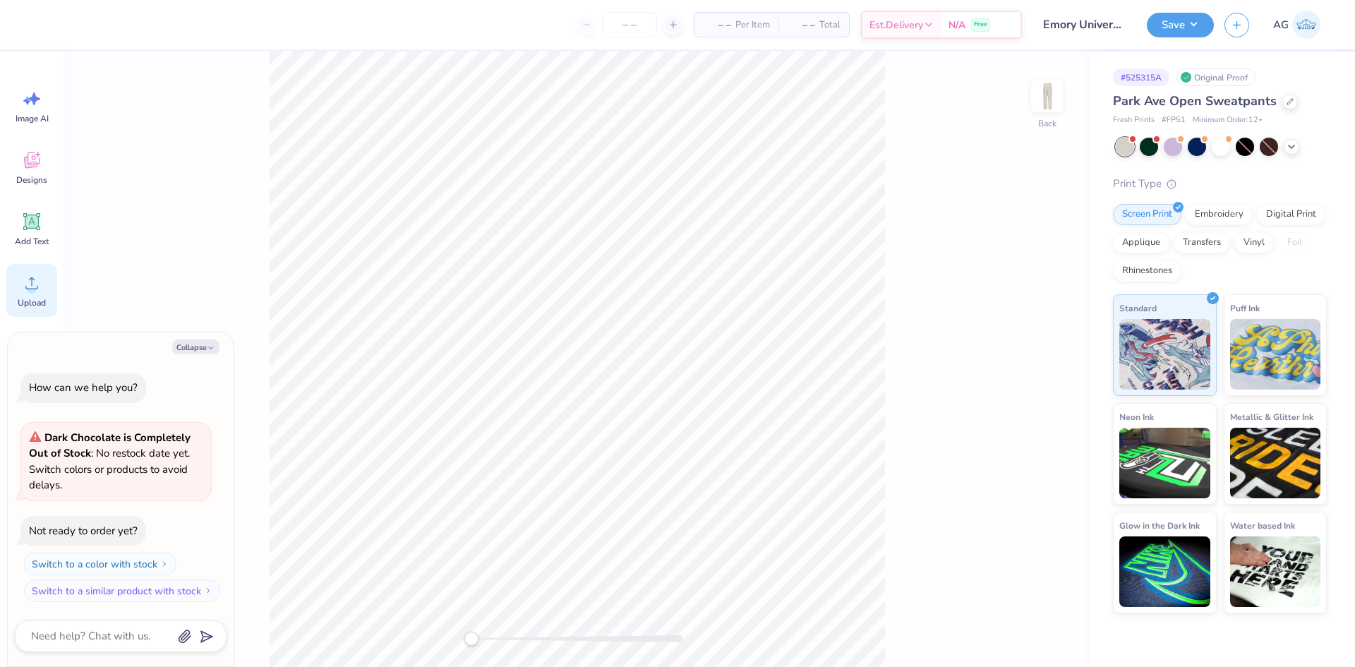  Describe the element at coordinates (1245, 308) in the screenshot. I see `span: Puff Ink` at that location.